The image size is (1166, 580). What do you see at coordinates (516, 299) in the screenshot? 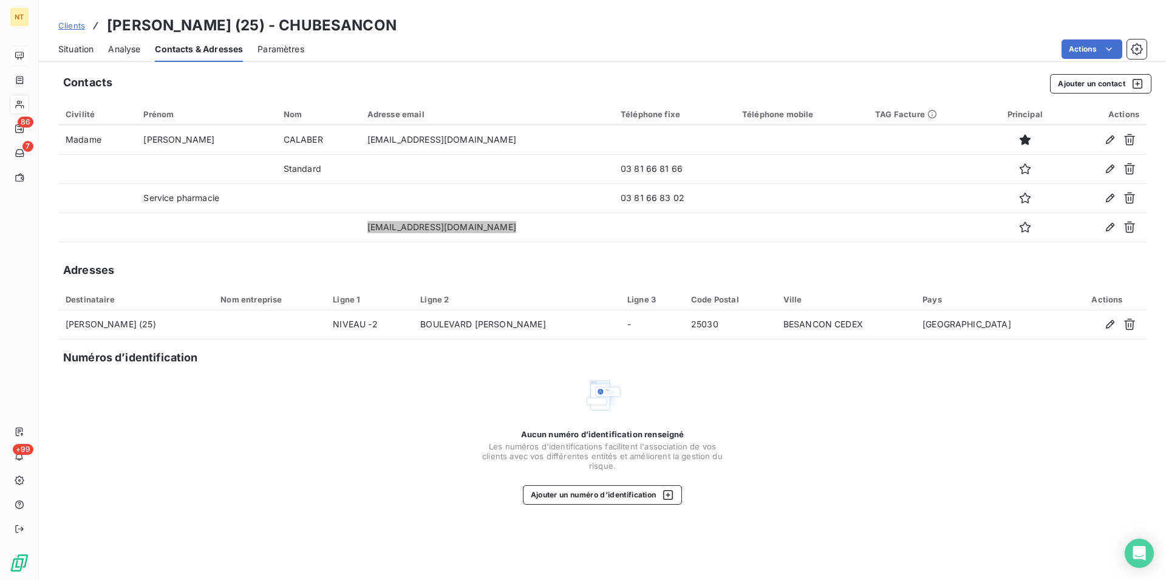
I see `div: Ligne 2` at bounding box center [516, 299].